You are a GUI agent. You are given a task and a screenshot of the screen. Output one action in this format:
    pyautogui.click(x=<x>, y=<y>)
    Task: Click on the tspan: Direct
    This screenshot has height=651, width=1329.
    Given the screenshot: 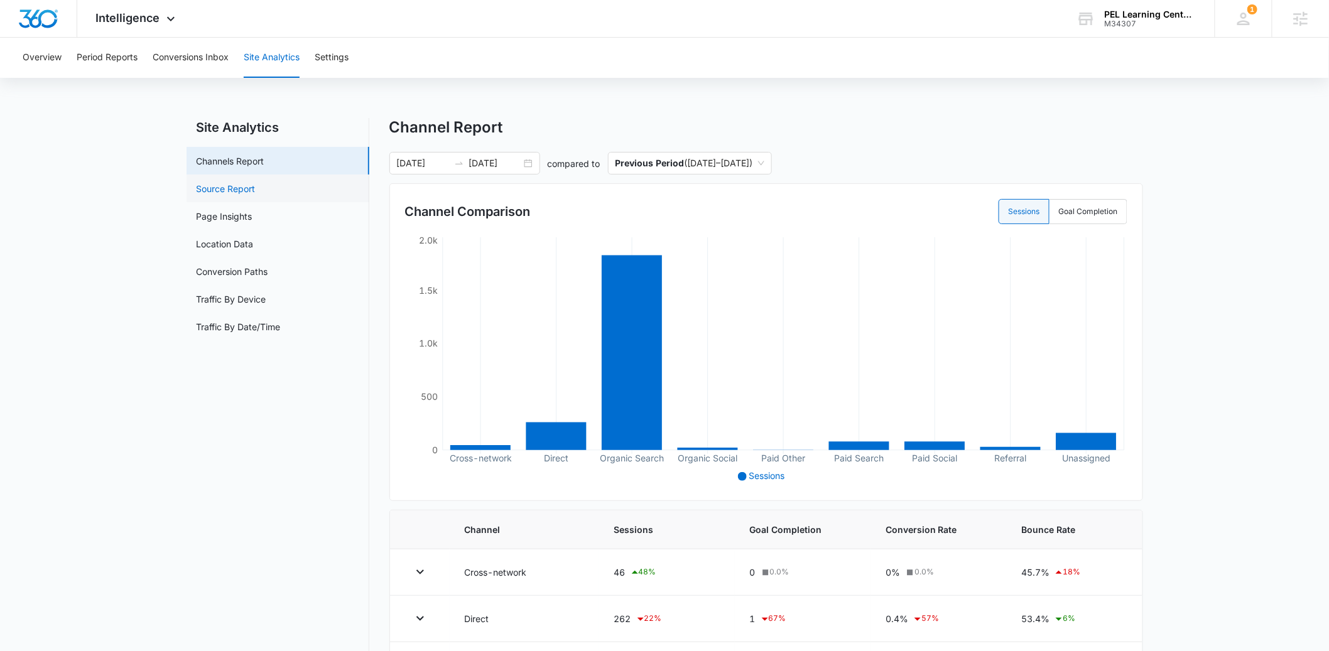 What is the action you would take?
    pyautogui.click(x=556, y=458)
    